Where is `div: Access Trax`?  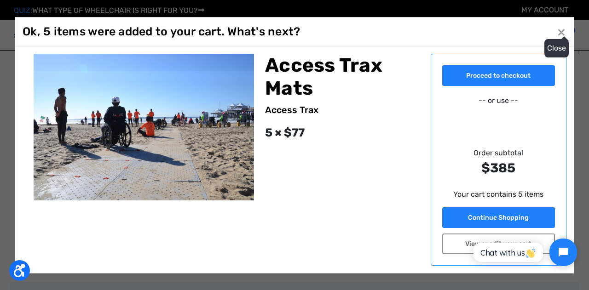 div: Access Trax is located at coordinates (342, 110).